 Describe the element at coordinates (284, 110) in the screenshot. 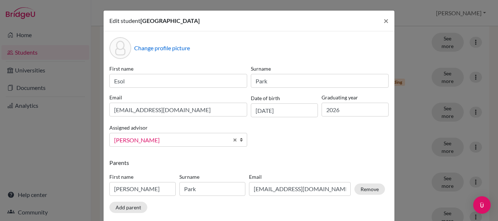

I see `input: dd/mm/yyyy` at that location.